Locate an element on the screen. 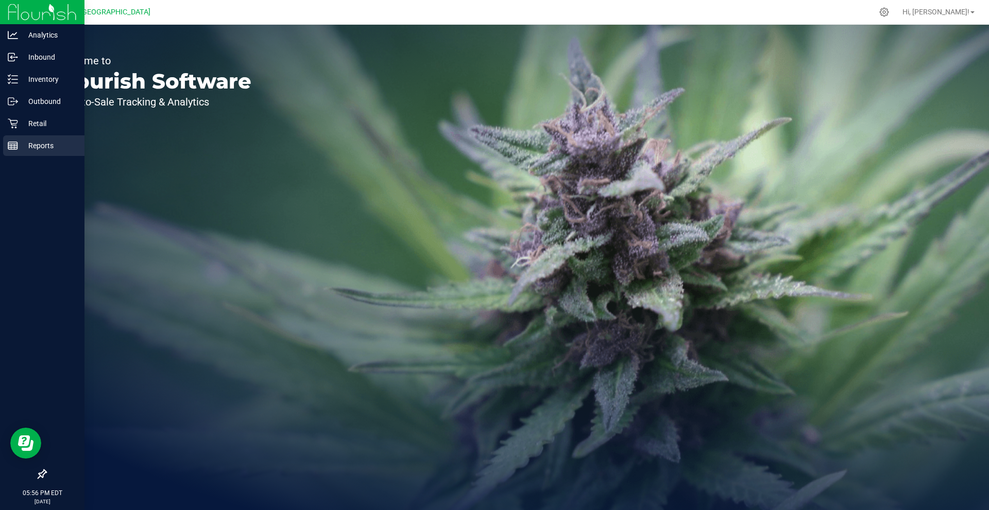 The image size is (989, 510). inline-svg: Reports is located at coordinates (13, 146).